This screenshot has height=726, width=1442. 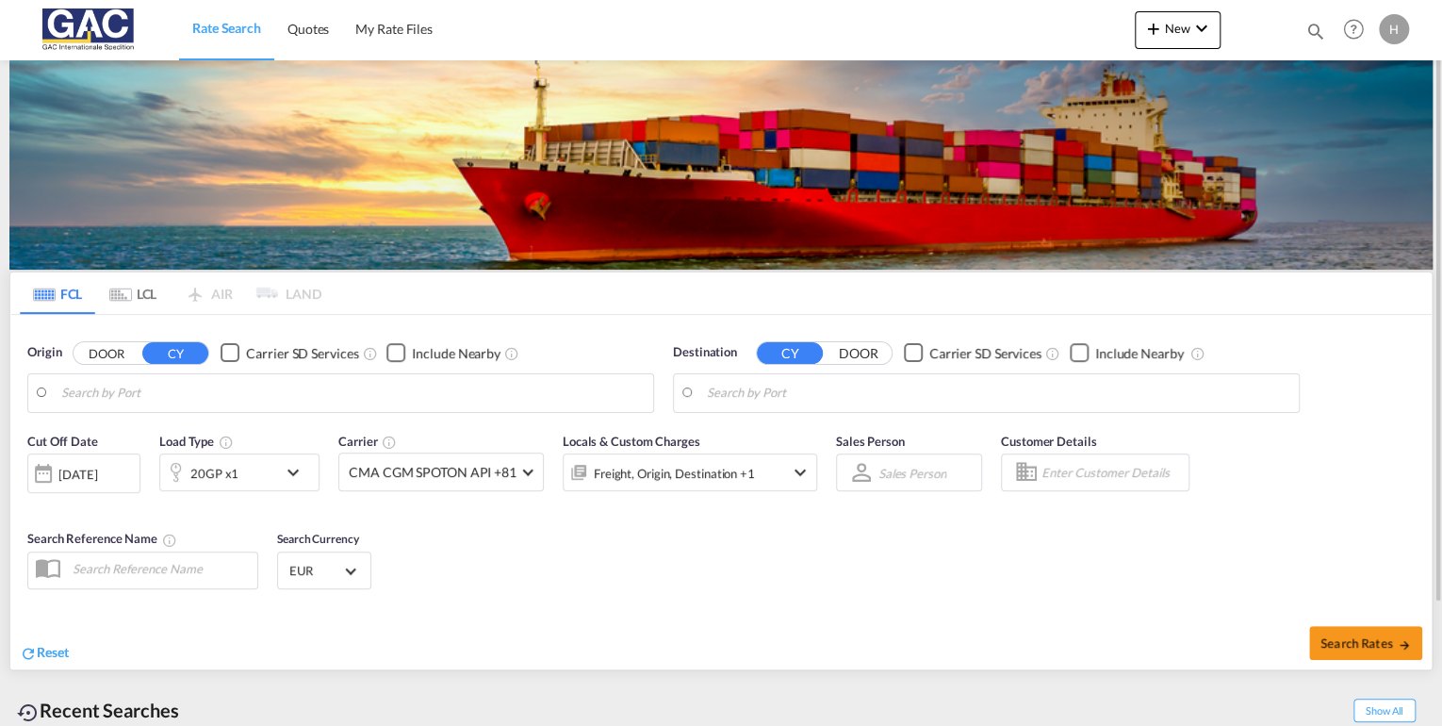 What do you see at coordinates (226, 442) in the screenshot?
I see `md-icon: icon-information-outline` at bounding box center [226, 442].